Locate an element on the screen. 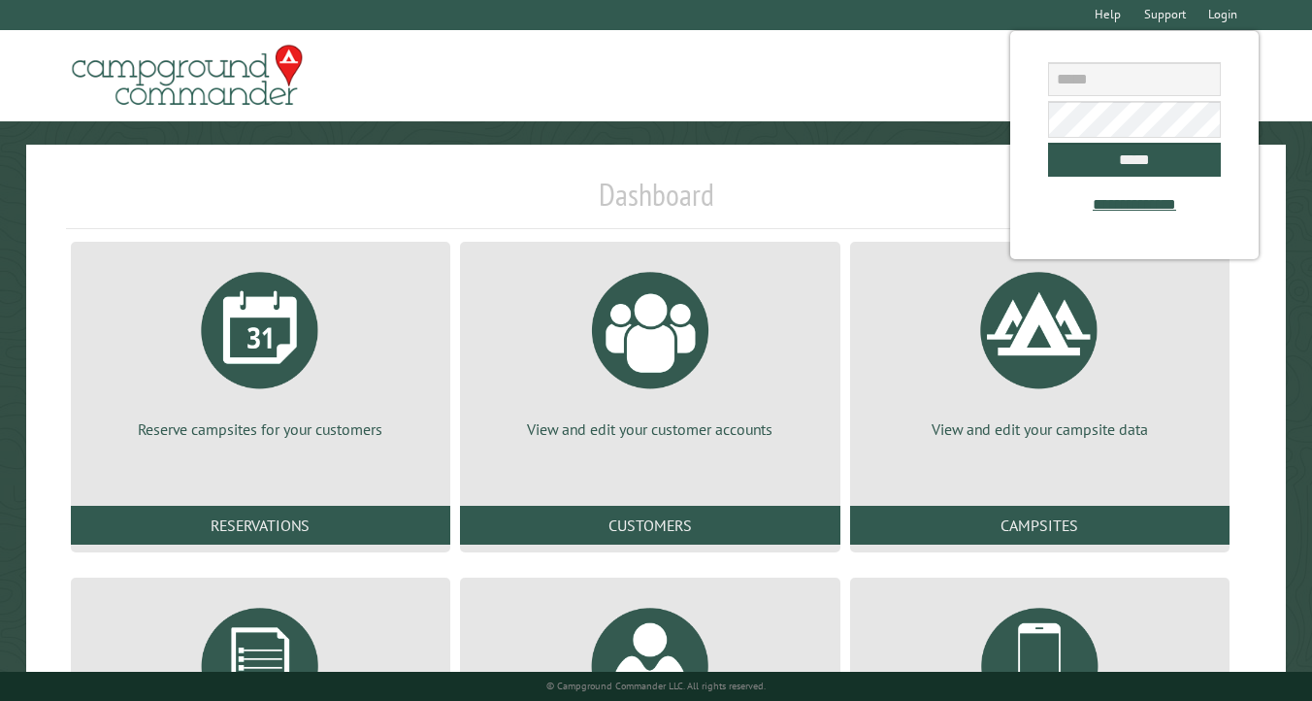 The image size is (1312, 701). p: View and edit your customer accounts is located at coordinates (650, 429).